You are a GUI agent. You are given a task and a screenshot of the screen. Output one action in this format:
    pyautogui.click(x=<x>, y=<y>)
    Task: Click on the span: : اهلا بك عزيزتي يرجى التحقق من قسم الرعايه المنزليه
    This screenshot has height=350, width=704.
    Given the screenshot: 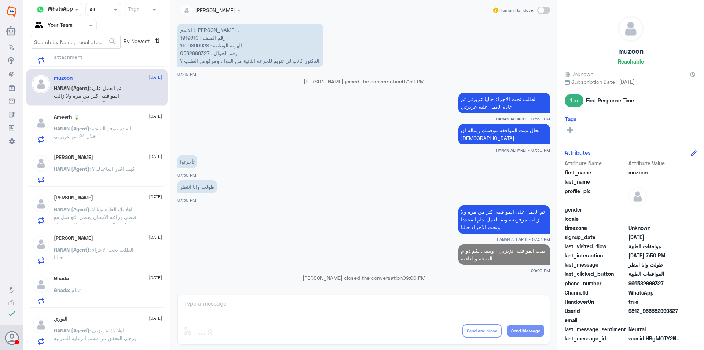 What is the action you would take?
    pyautogui.click(x=95, y=334)
    